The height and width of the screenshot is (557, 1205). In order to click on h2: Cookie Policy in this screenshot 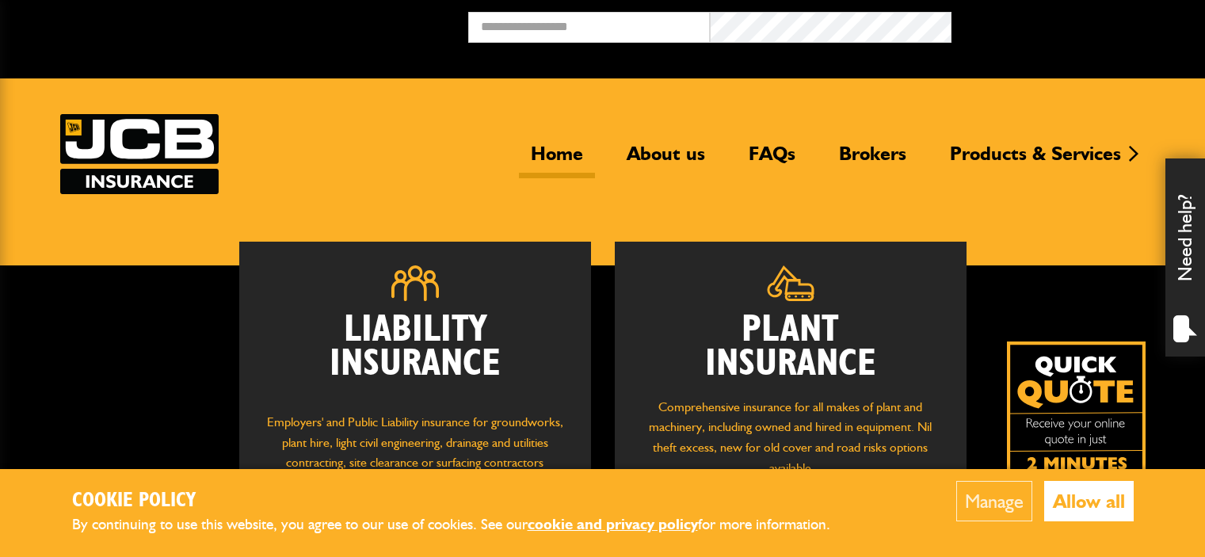, I will do `click(464, 501)`.